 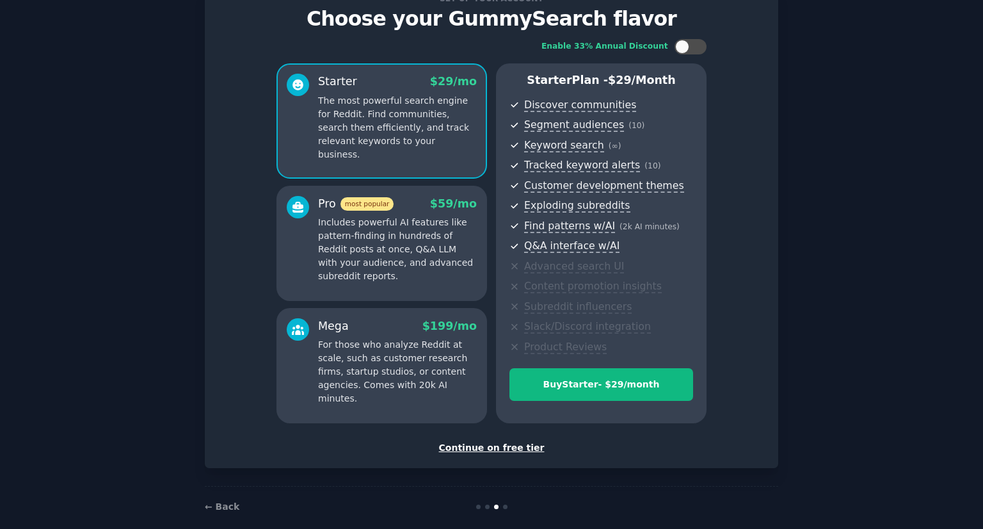 What do you see at coordinates (601, 384) in the screenshot?
I see `button: BuyStarter- $29/month` at bounding box center [601, 384].